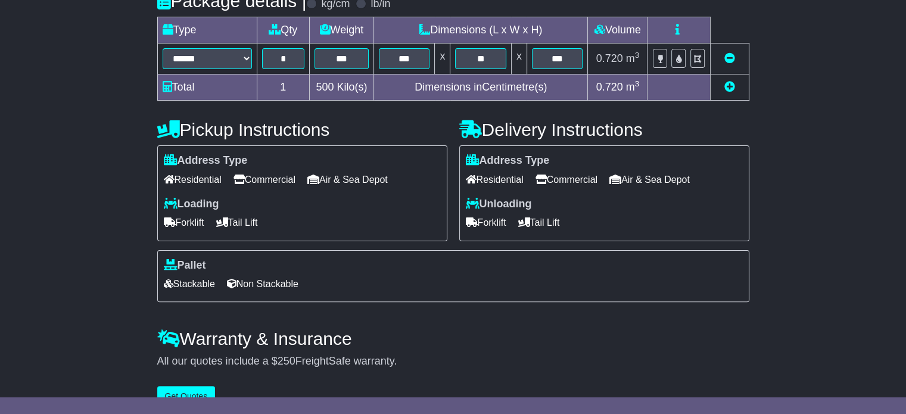 This screenshot has height=414, width=906. I want to click on td: Dimensions in Centimetre(s), so click(480, 88).